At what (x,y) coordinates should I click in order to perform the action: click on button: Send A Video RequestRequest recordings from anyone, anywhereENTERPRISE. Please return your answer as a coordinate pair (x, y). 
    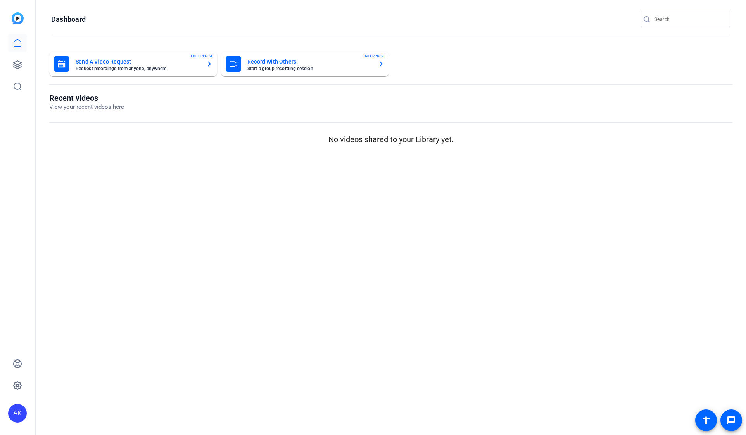
    Looking at the image, I should click on (133, 64).